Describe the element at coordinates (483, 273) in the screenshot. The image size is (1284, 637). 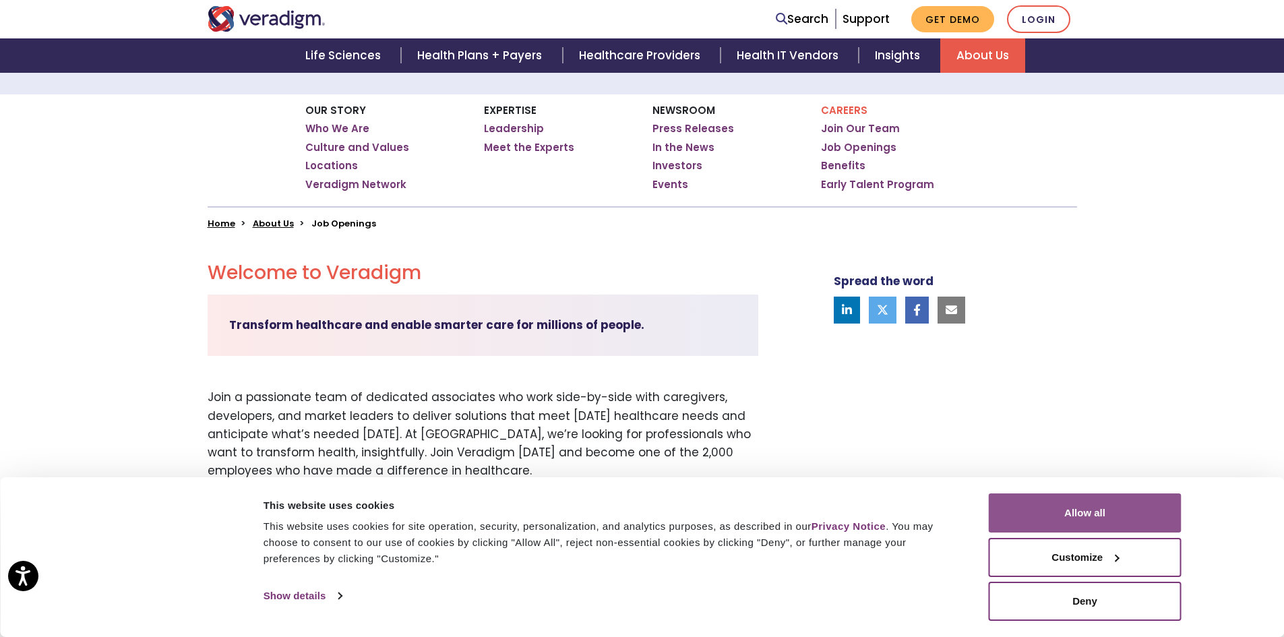
I see `h2: Welcome to Veradigm` at that location.